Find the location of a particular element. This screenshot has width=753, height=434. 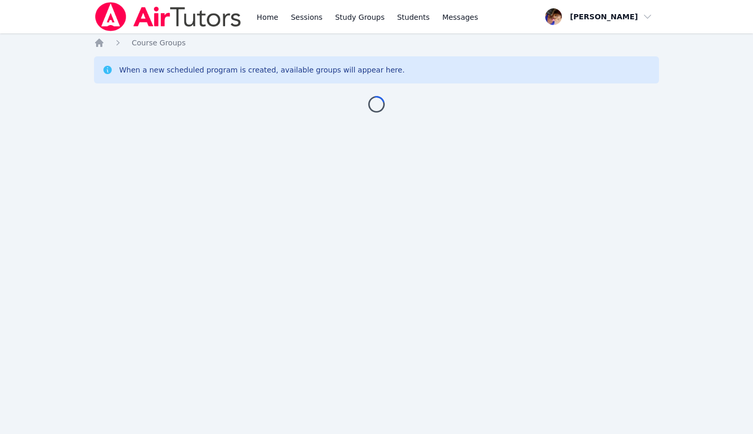

span: Course Groups is located at coordinates (158, 43).